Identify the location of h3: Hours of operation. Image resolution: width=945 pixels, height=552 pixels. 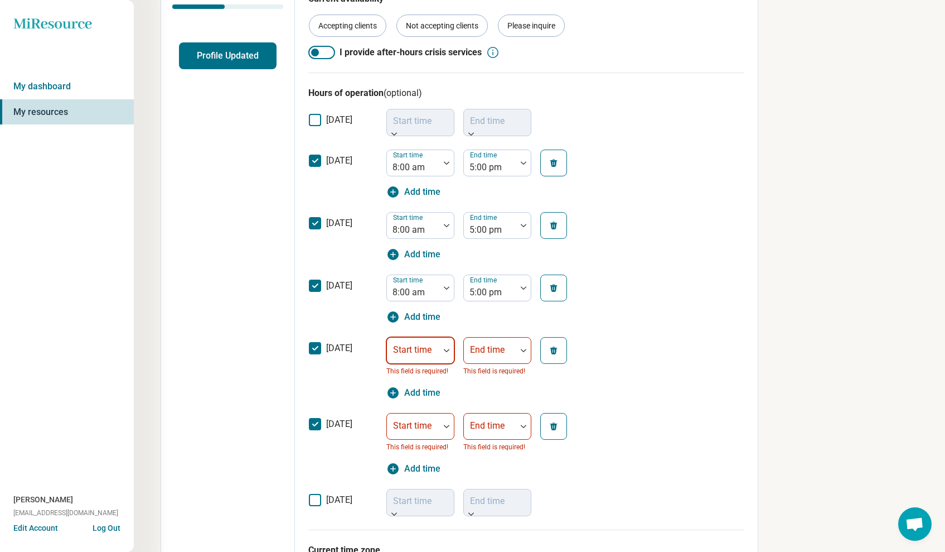
(527, 93).